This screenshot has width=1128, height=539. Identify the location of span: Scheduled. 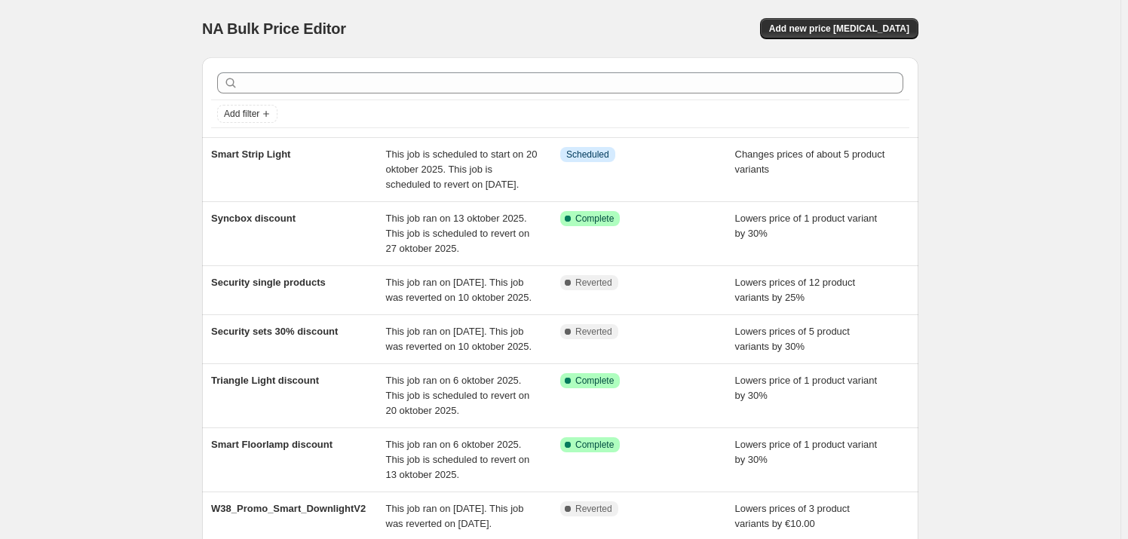
(587, 155).